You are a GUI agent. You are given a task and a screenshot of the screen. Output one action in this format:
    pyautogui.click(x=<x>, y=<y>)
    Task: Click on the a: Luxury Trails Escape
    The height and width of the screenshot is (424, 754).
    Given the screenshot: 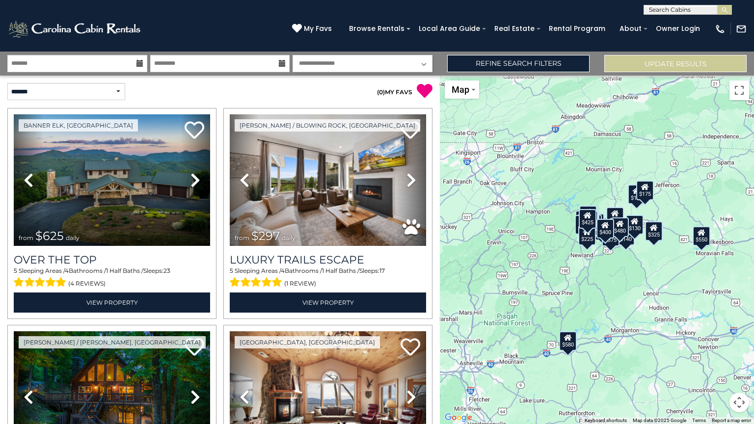 What is the action you would take?
    pyautogui.click(x=328, y=260)
    